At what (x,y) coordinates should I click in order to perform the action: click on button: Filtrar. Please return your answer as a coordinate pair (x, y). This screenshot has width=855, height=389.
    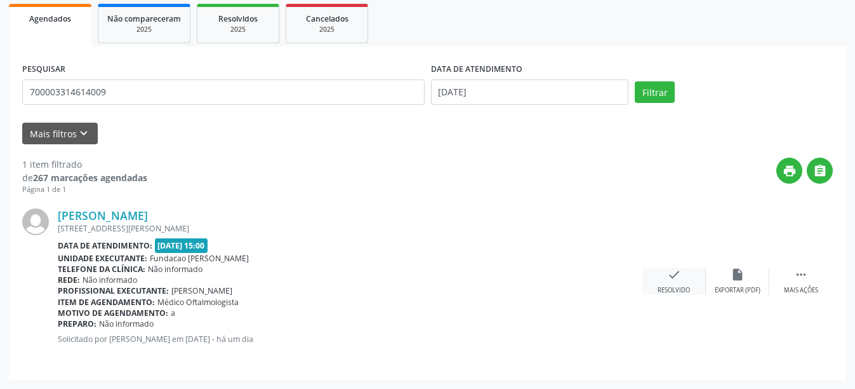
    Looking at the image, I should click on (655, 92).